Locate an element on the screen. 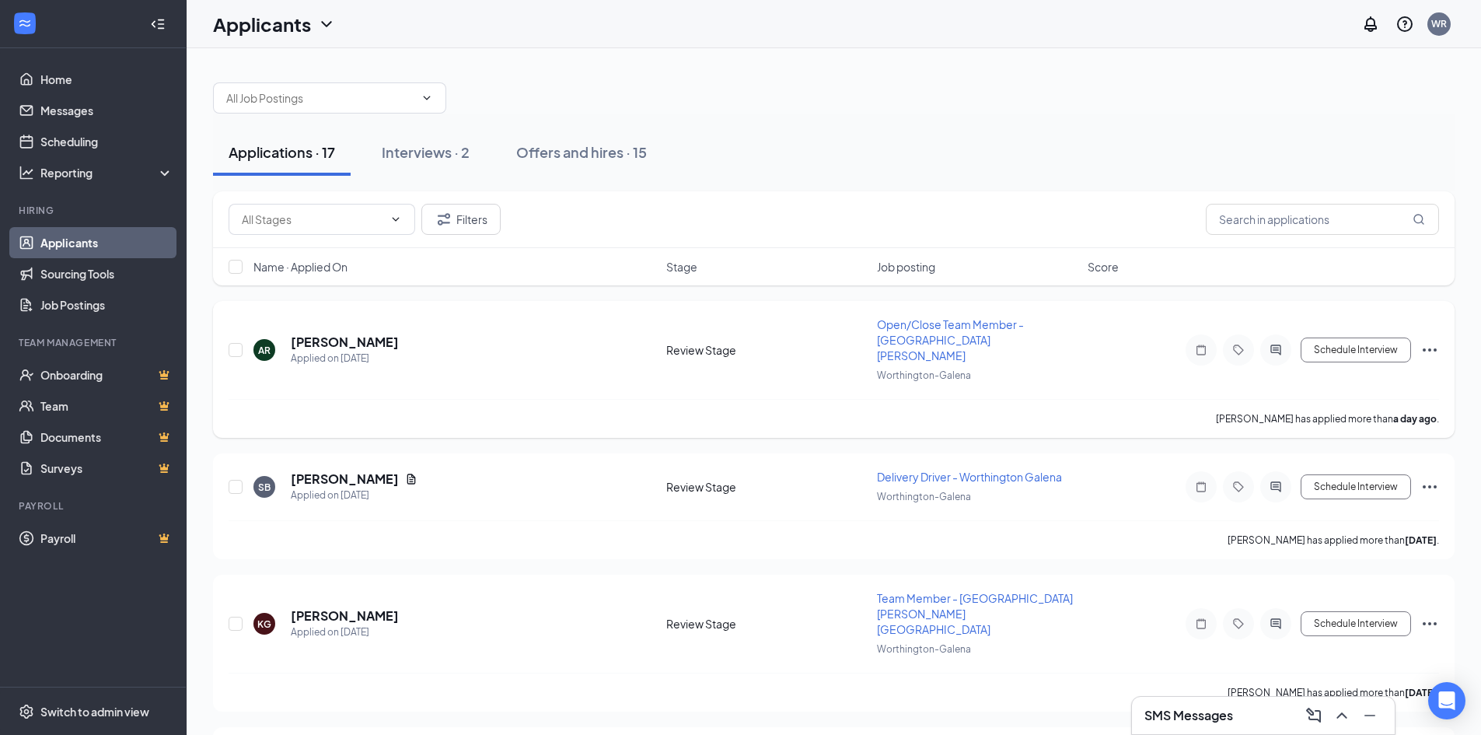 The height and width of the screenshot is (735, 1481). svg: Notifications is located at coordinates (1371, 24).